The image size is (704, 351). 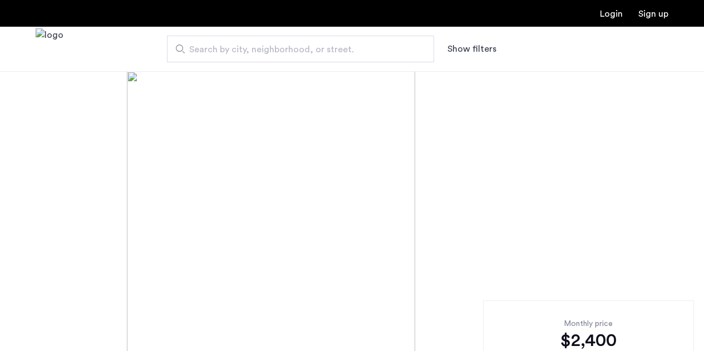 What do you see at coordinates (472, 49) in the screenshot?
I see `button: Show or hide filters` at bounding box center [472, 49].